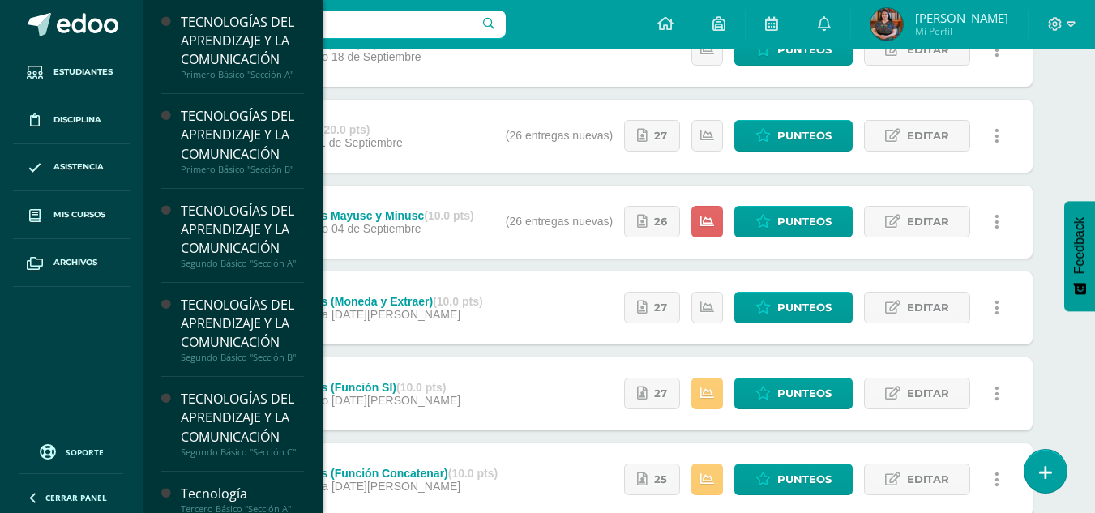  I want to click on div: Funciones Lógicas Mayusc y Minusc, so click(348, 216).